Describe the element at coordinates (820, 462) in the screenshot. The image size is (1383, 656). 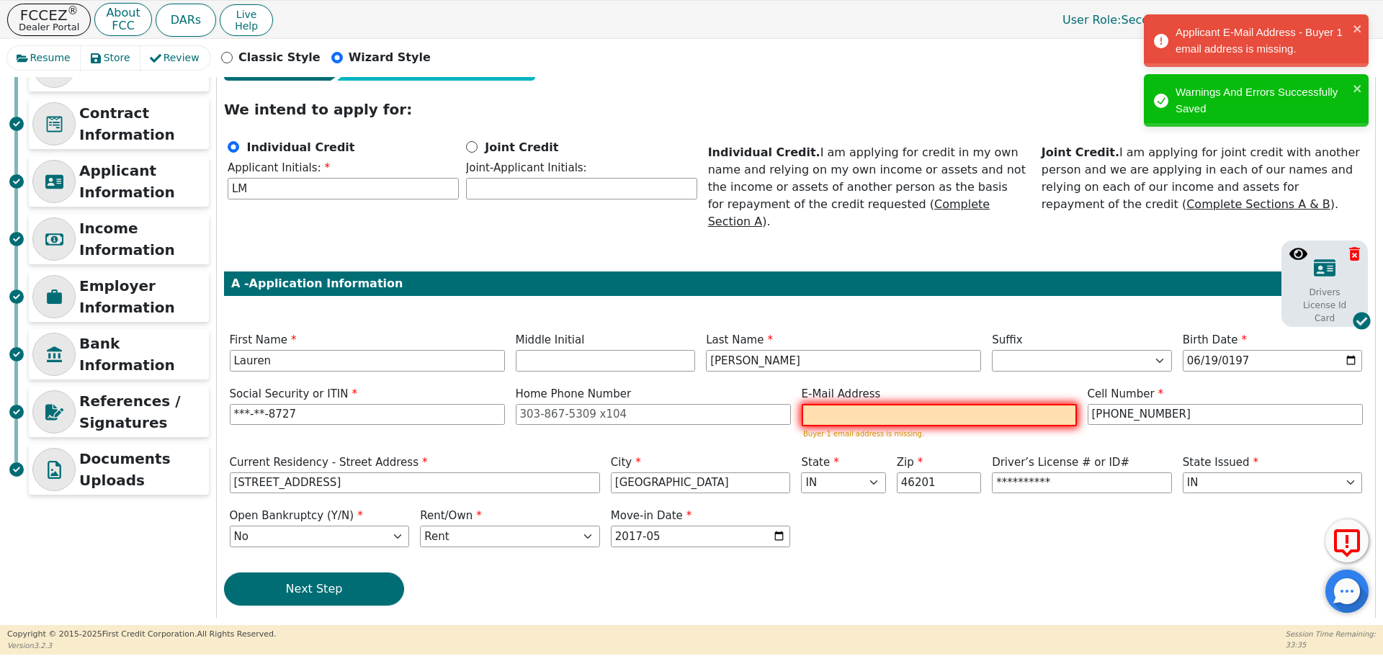
I see `span: State` at that location.